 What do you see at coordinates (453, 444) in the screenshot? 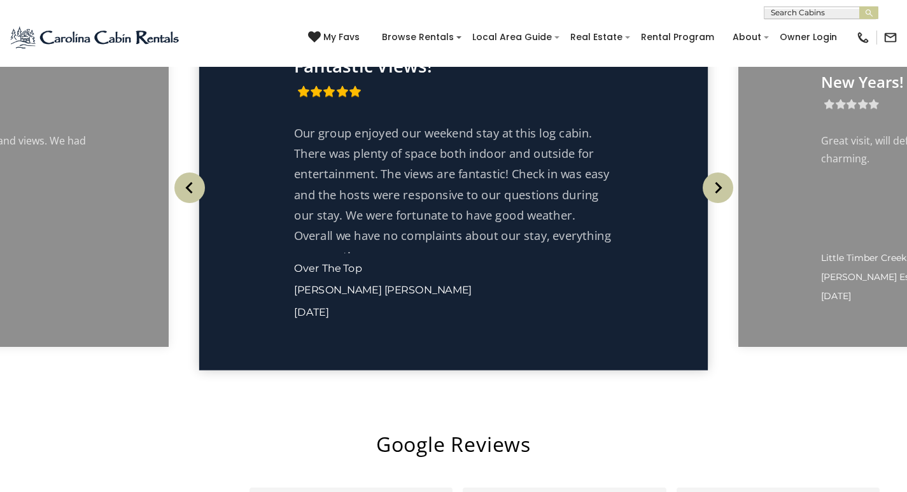
I see `h2: Google Reviews` at bounding box center [453, 444].